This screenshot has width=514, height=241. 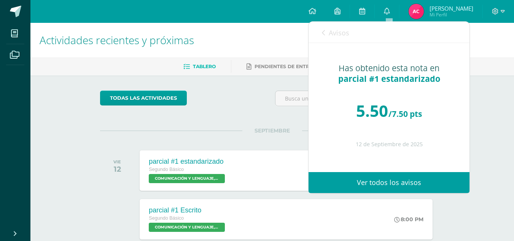 What do you see at coordinates (117, 40) in the screenshot?
I see `span: Actividades recientes y próximas` at bounding box center [117, 40].